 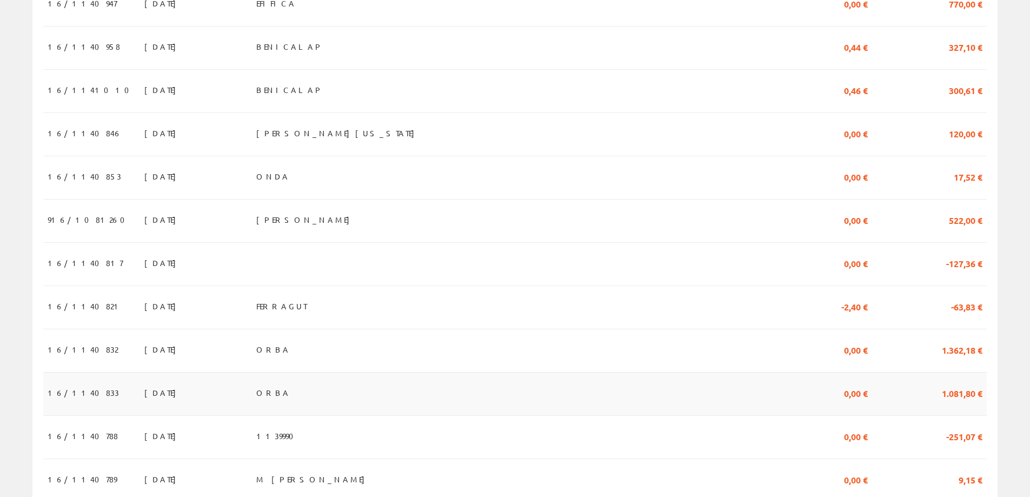 I want to click on span: 916/1081260, so click(x=89, y=220).